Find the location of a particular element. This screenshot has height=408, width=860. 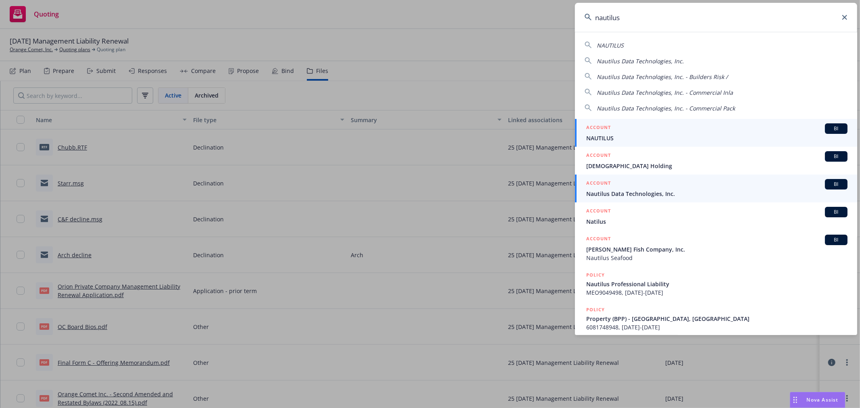

span: Nova Assist is located at coordinates (822, 399).